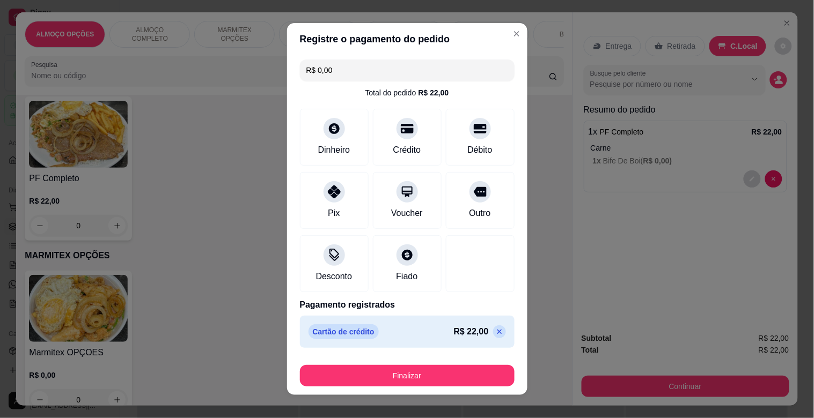 The height and width of the screenshot is (418, 814). What do you see at coordinates (407, 93) in the screenshot?
I see `div: Total do pedido` at bounding box center [407, 93].